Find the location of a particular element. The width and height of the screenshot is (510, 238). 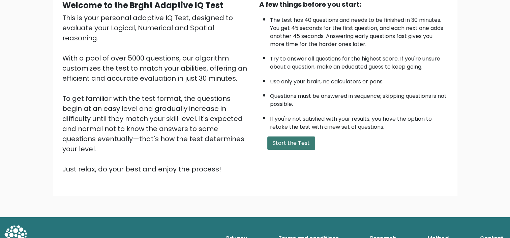

li: The test has 40 questions and needs to be finished in 30 minutes. You get 45 seconds for the firs... is located at coordinates (359, 31).